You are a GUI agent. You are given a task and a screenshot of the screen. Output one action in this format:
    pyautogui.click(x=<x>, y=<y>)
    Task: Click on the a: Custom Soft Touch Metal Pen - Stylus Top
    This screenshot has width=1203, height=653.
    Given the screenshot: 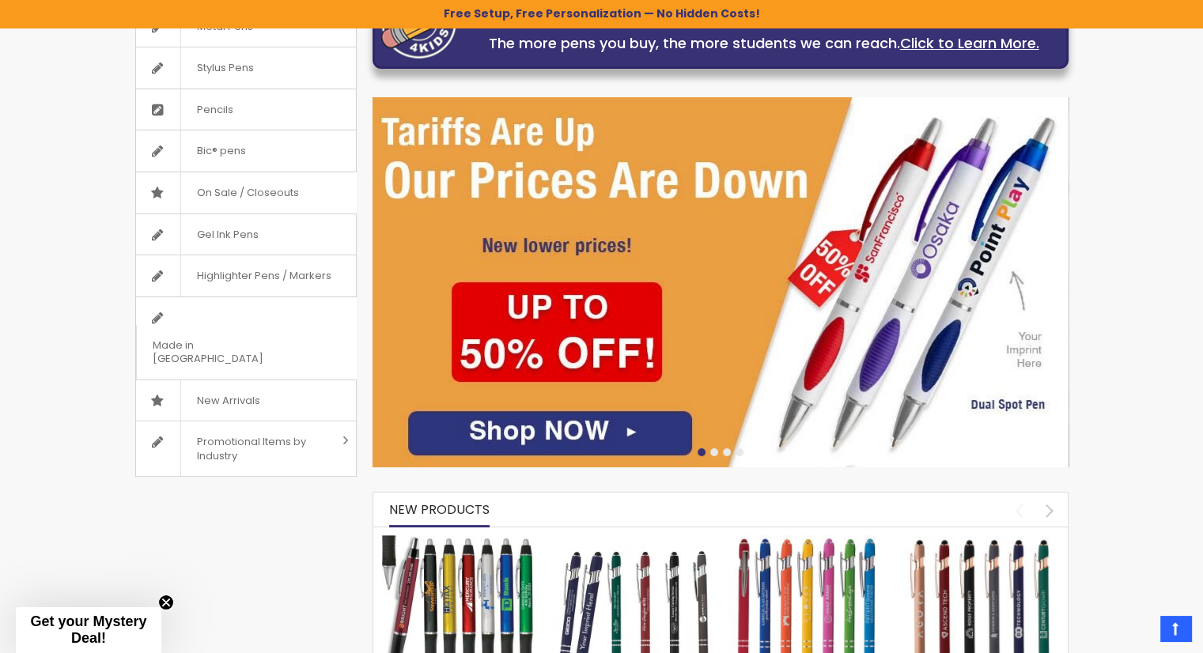 What is the action you would take?
    pyautogui.click(x=634, y=541)
    